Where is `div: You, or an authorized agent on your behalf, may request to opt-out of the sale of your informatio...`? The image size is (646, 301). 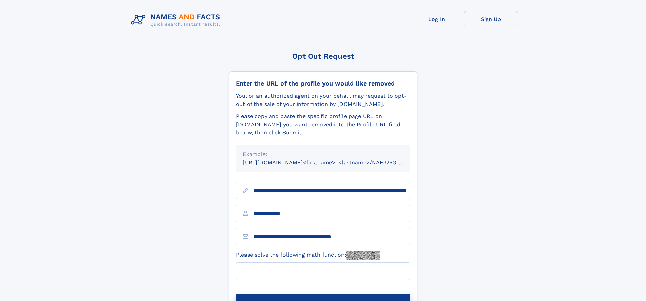 div: You, or an authorized agent on your behalf, may request to opt-out of the sale of your informatio... is located at coordinates (323, 100).